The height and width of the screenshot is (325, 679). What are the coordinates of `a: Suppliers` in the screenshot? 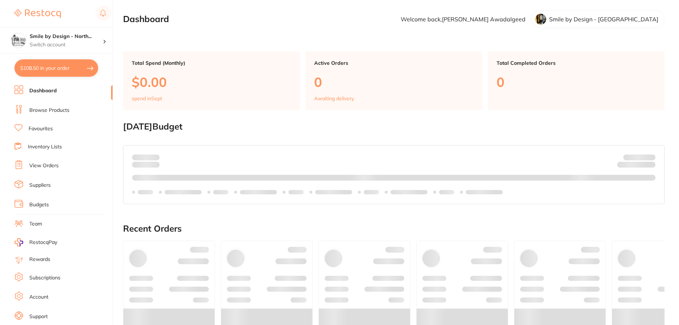 It's located at (40, 185).